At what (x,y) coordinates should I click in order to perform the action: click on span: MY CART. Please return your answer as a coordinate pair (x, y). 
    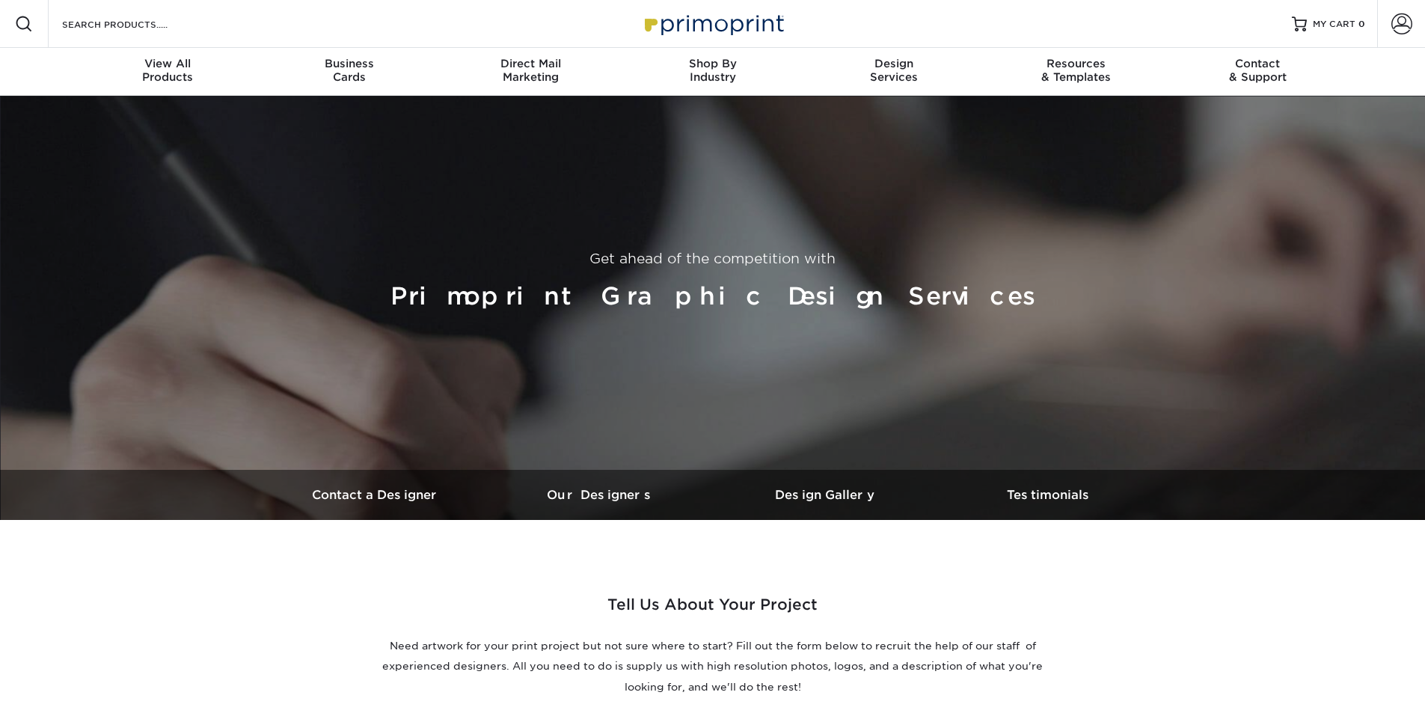
    Looking at the image, I should click on (1334, 24).